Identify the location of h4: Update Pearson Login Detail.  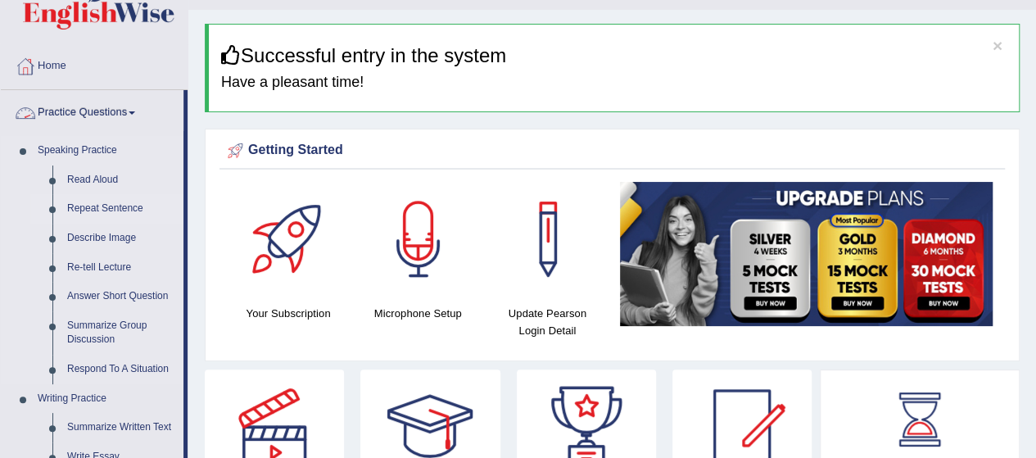
(547, 322).